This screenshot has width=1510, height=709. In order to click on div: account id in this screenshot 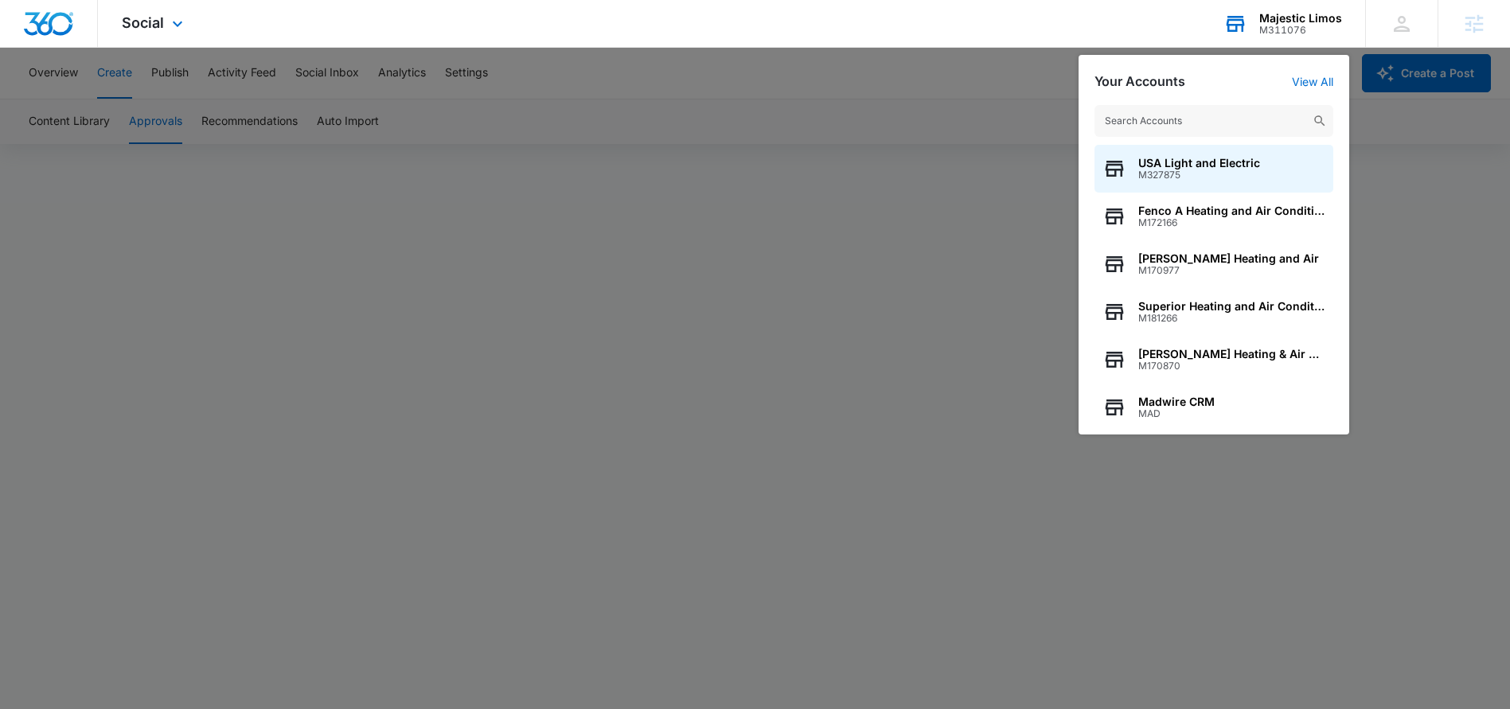, I will do `click(1300, 30)`.